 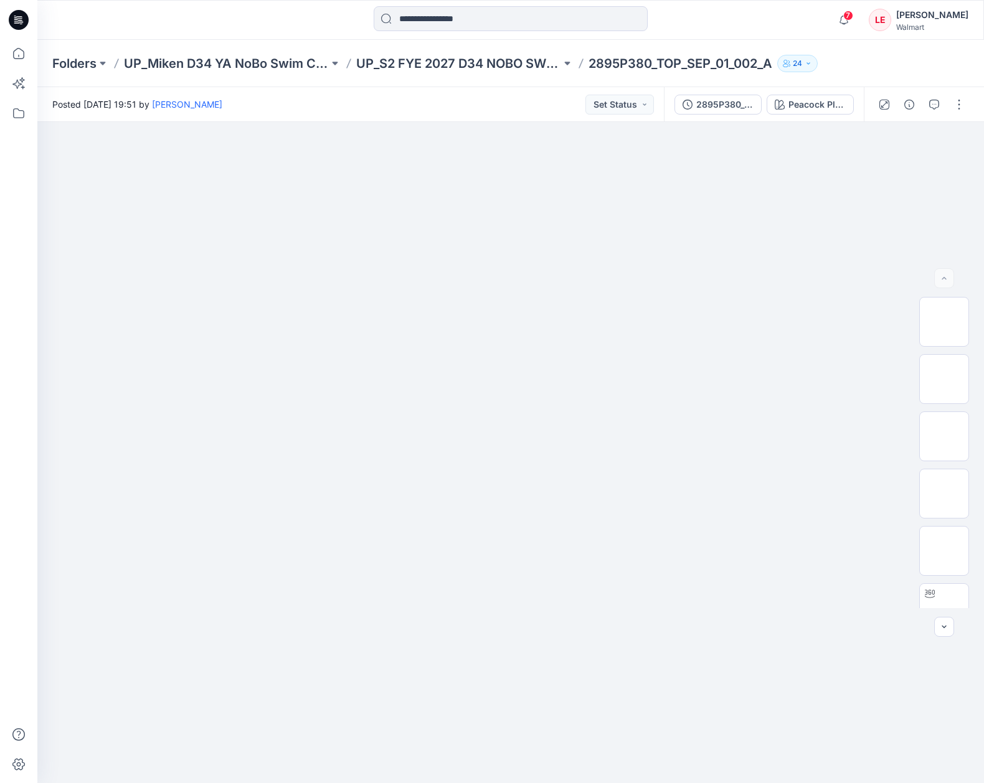 What do you see at coordinates (74, 64) in the screenshot?
I see `a: Folders` at bounding box center [74, 64].